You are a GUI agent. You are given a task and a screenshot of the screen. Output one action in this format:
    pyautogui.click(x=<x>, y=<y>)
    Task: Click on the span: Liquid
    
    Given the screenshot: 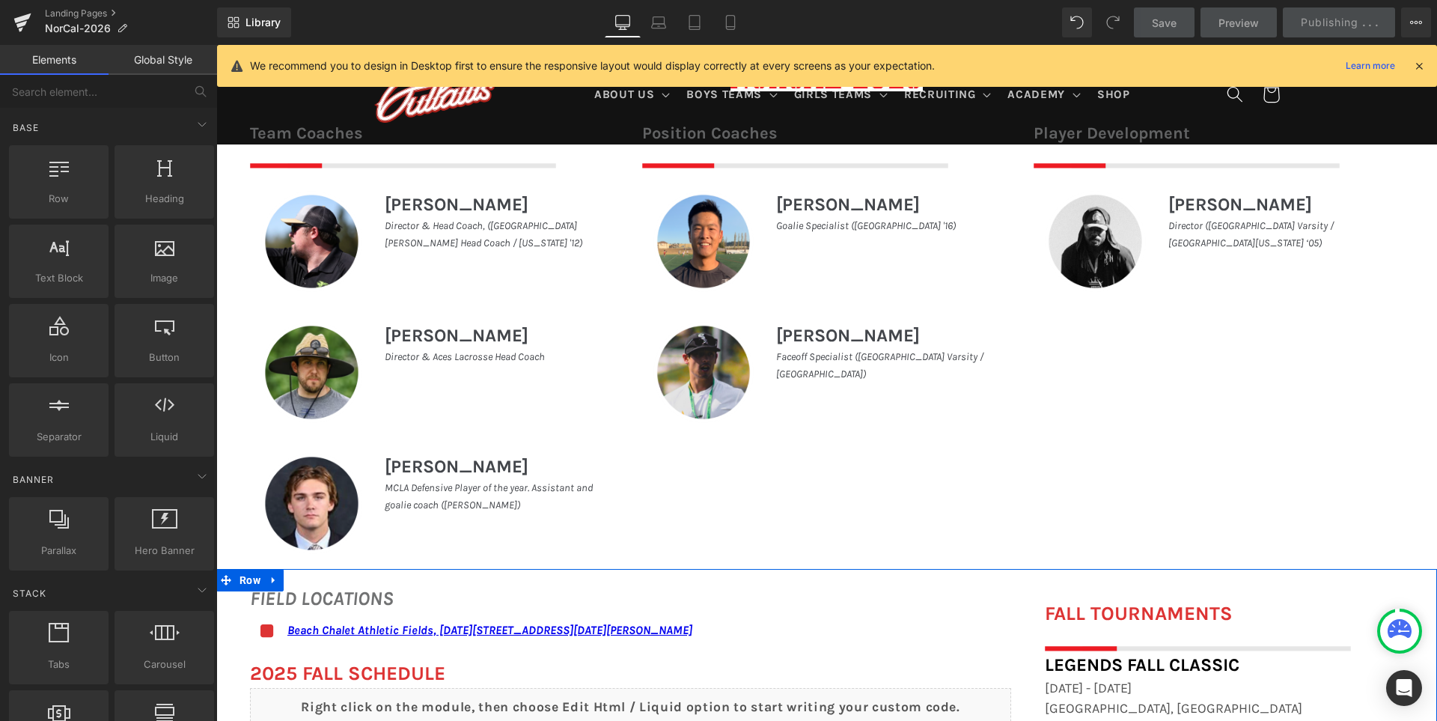 What is the action you would take?
    pyautogui.click(x=164, y=436)
    